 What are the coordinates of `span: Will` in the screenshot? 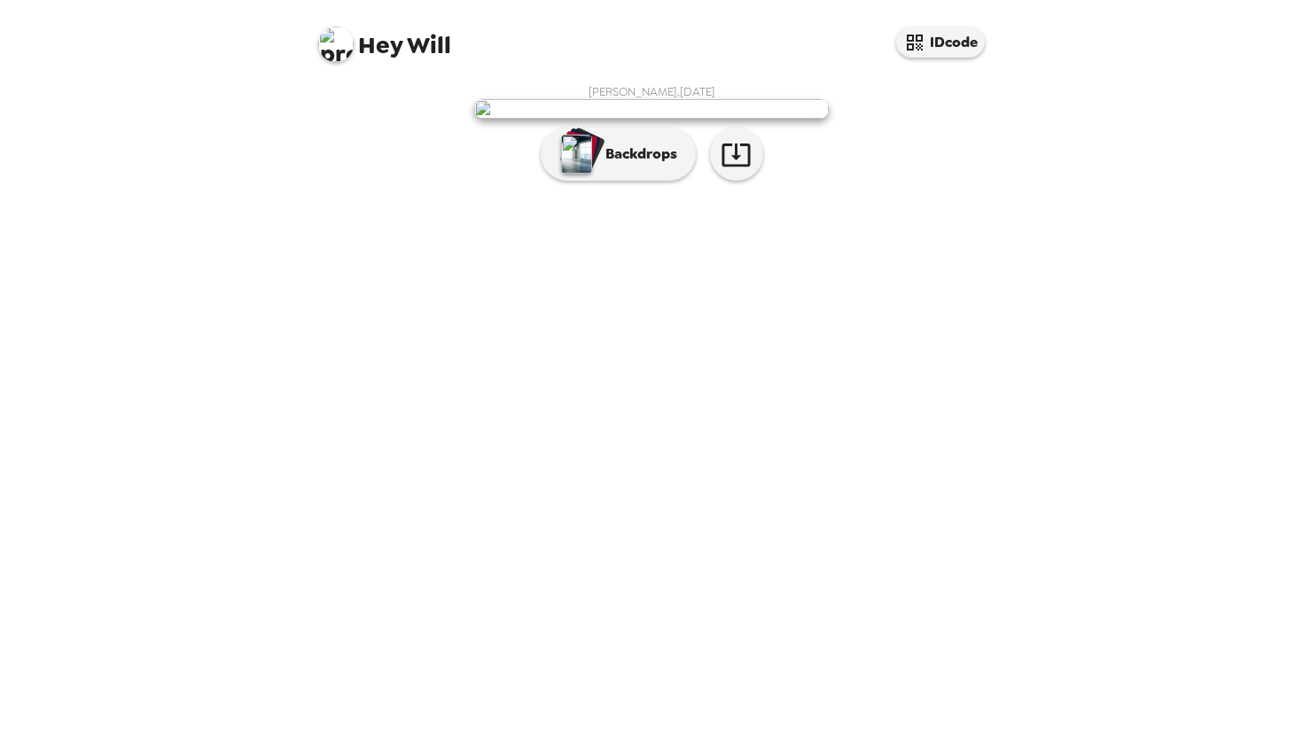 It's located at (385, 37).